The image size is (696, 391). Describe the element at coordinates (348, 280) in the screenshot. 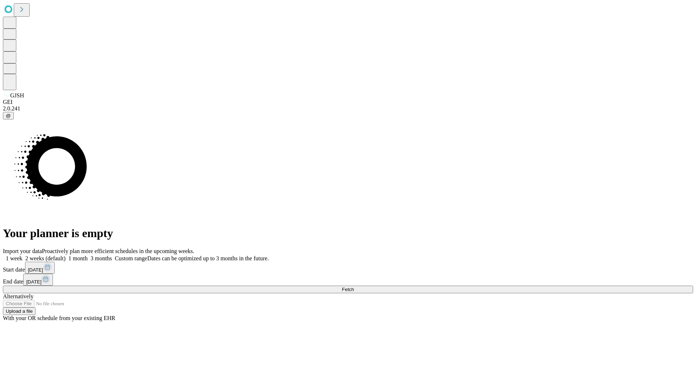

I see `div: End date` at that location.